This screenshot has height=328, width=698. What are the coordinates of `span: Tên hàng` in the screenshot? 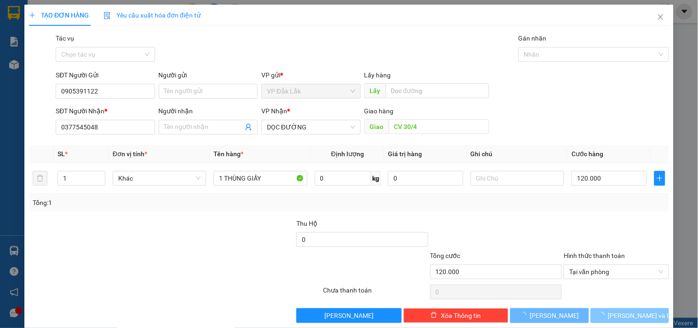 It's located at (228, 154).